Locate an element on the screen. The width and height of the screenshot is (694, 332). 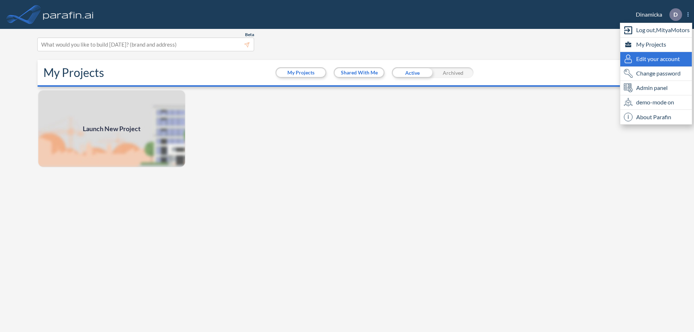
div: Change password is located at coordinates (656, 74).